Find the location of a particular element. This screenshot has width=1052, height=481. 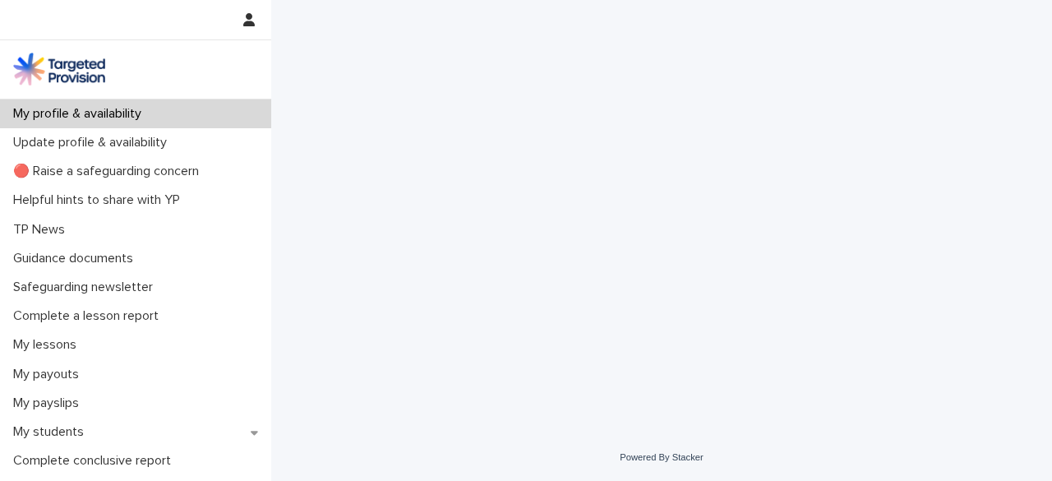

p: Guidance documents is located at coordinates (76, 258).